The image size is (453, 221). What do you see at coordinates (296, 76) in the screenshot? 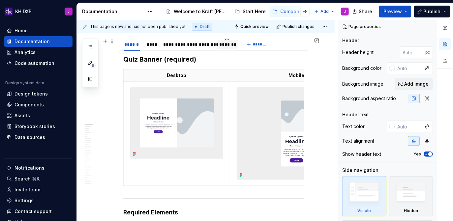
I see `p: Mobile` at bounding box center [296, 76].